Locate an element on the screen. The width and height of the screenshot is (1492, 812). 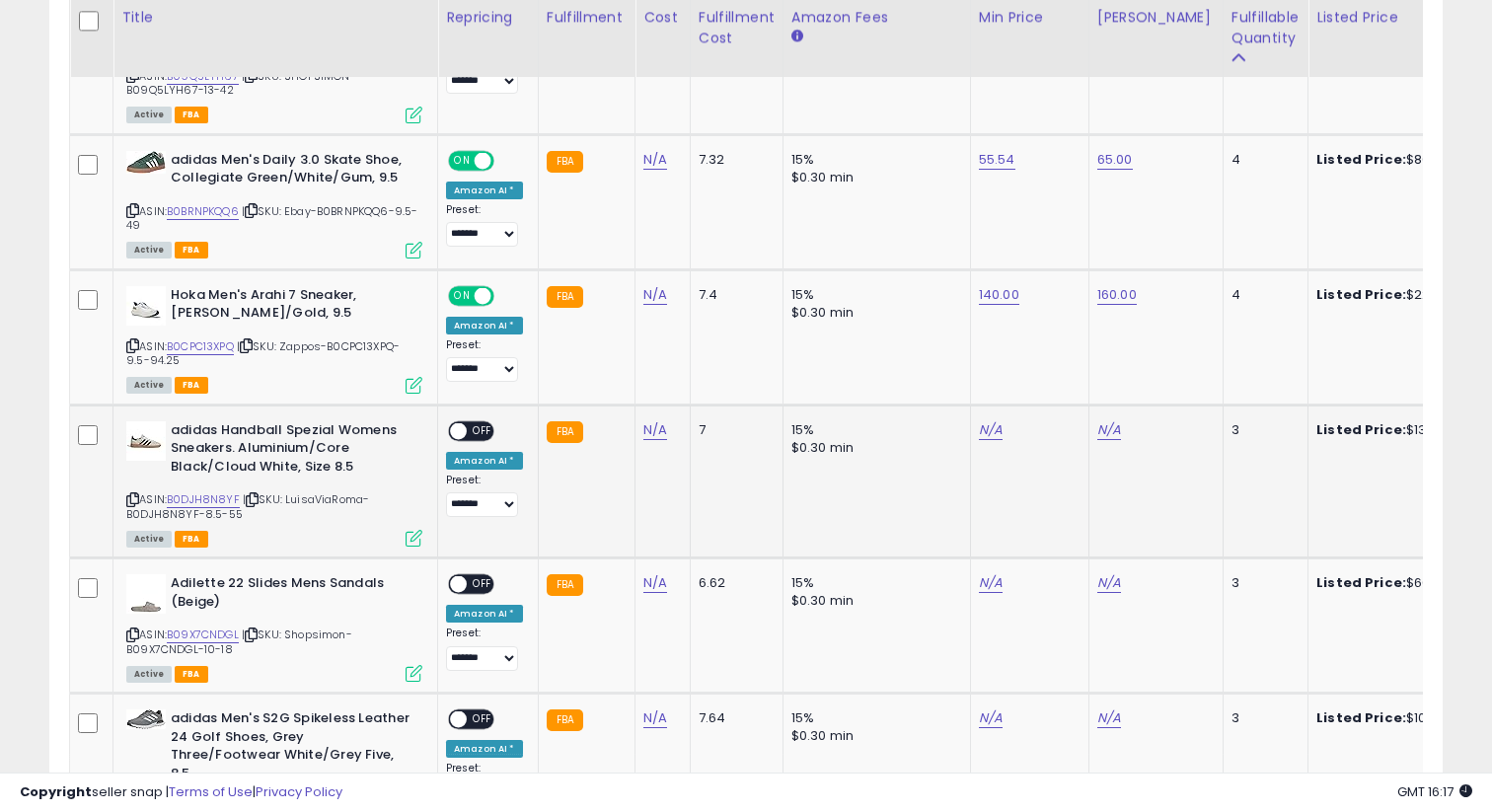
div: Title is located at coordinates (275, 17).